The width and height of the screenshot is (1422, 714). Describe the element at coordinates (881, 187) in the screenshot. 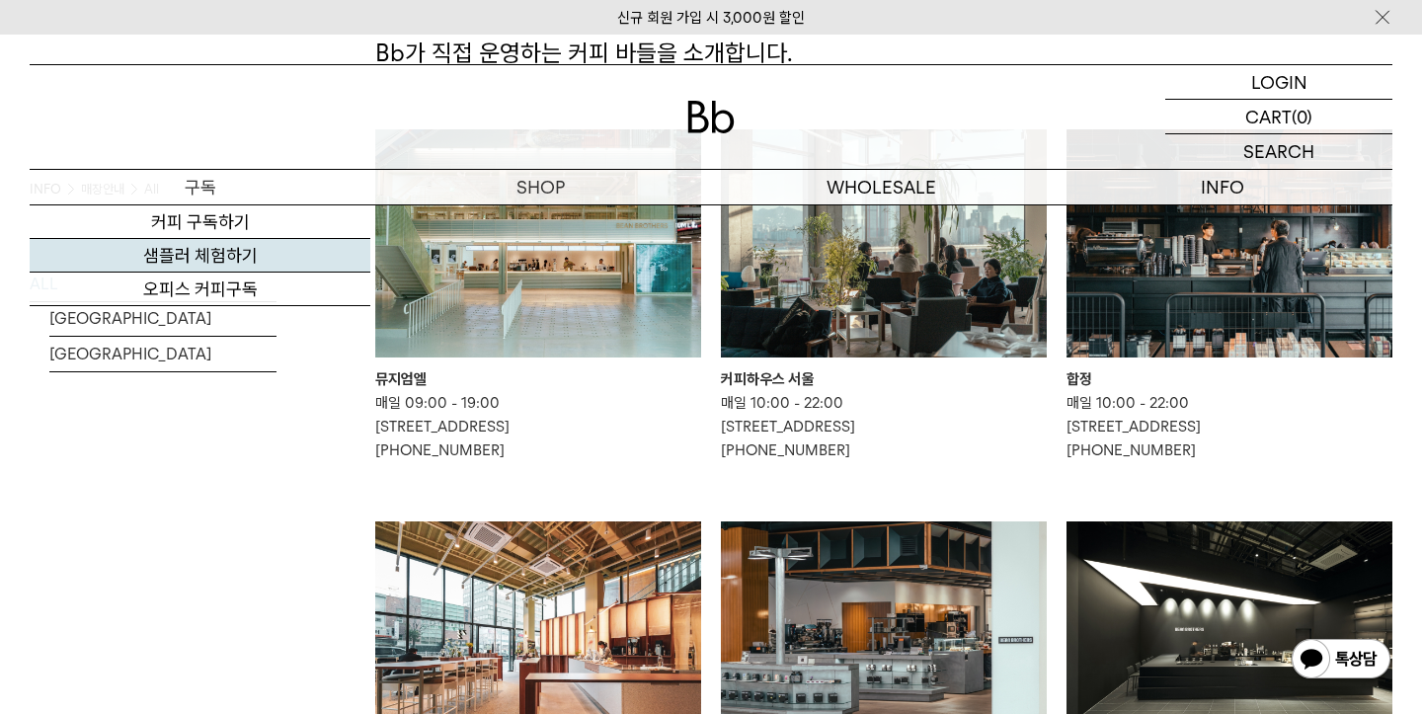

I see `p: WHOLESALE` at that location.